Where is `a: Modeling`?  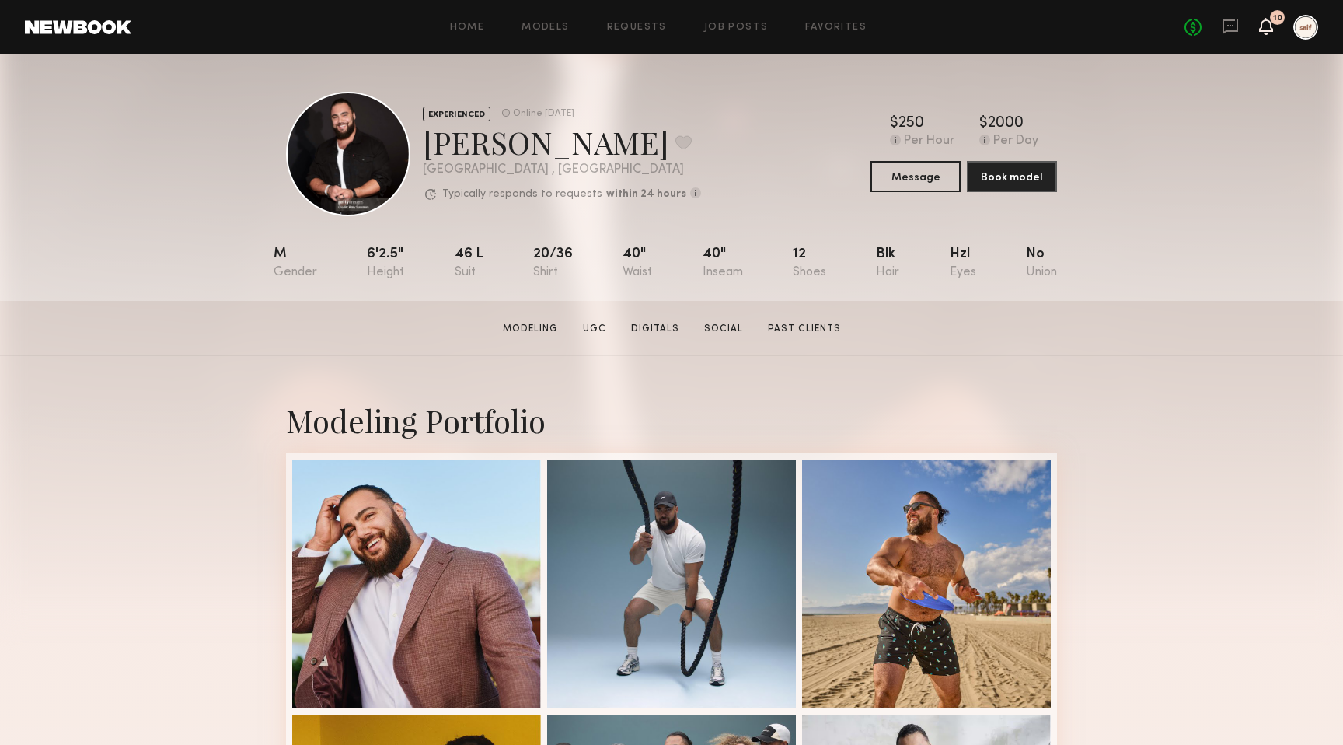 a: Modeling is located at coordinates (530, 329).